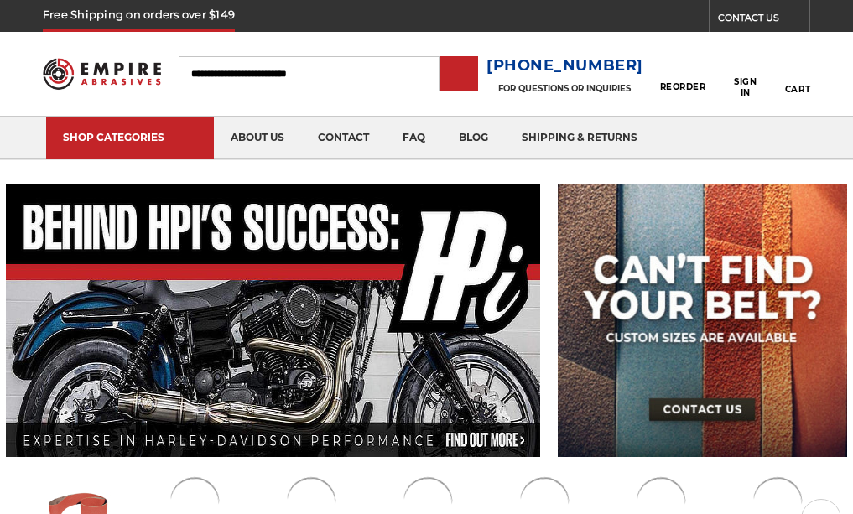 This screenshot has height=514, width=853. I want to click on img: Empire Abrasives, so click(102, 73).